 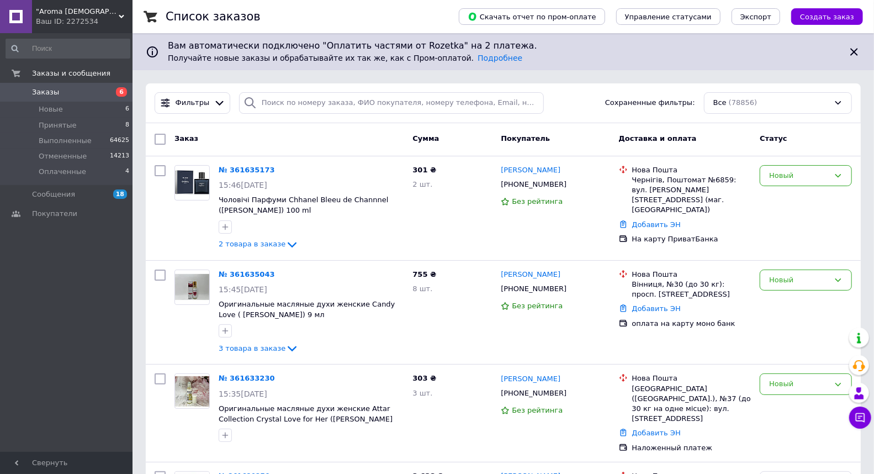 What do you see at coordinates (120, 194) in the screenshot?
I see `span: 18` at bounding box center [120, 194].